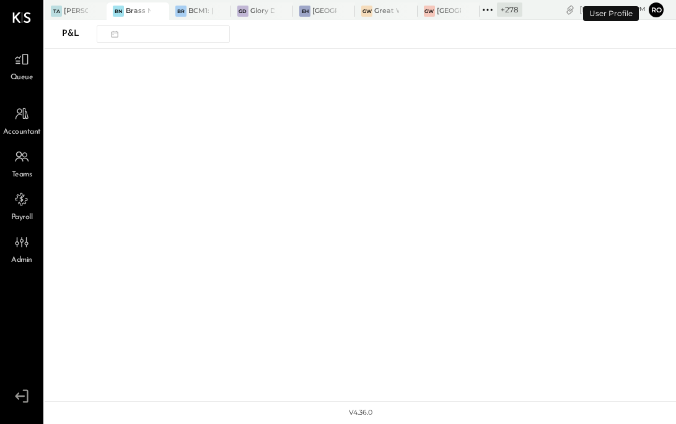  What do you see at coordinates (181, 11) in the screenshot?
I see `div: BR` at bounding box center [181, 11].